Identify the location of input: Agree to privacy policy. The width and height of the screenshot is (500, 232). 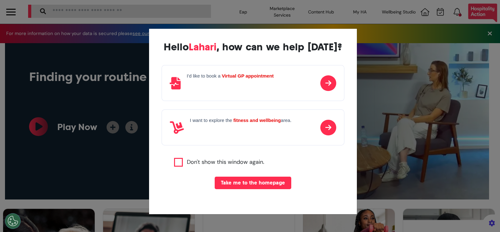
(178, 162).